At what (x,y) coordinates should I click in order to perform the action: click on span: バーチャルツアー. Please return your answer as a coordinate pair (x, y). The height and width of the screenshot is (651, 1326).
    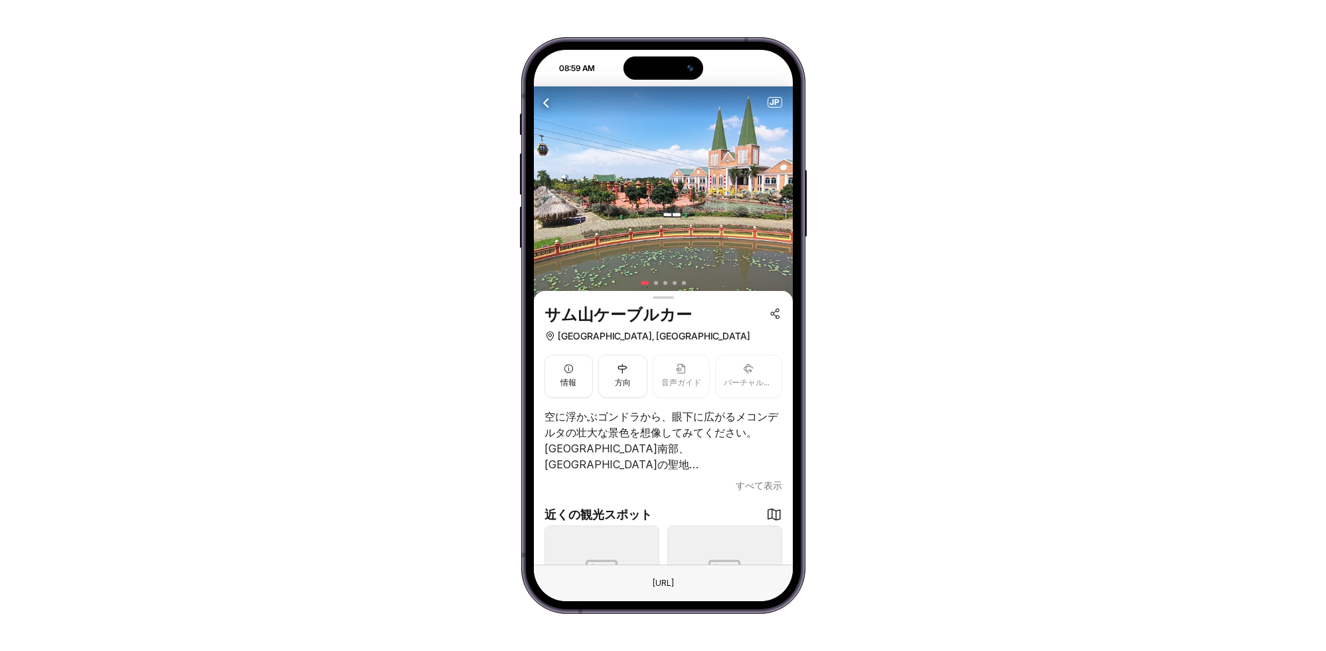
    Looking at the image, I should click on (749, 383).